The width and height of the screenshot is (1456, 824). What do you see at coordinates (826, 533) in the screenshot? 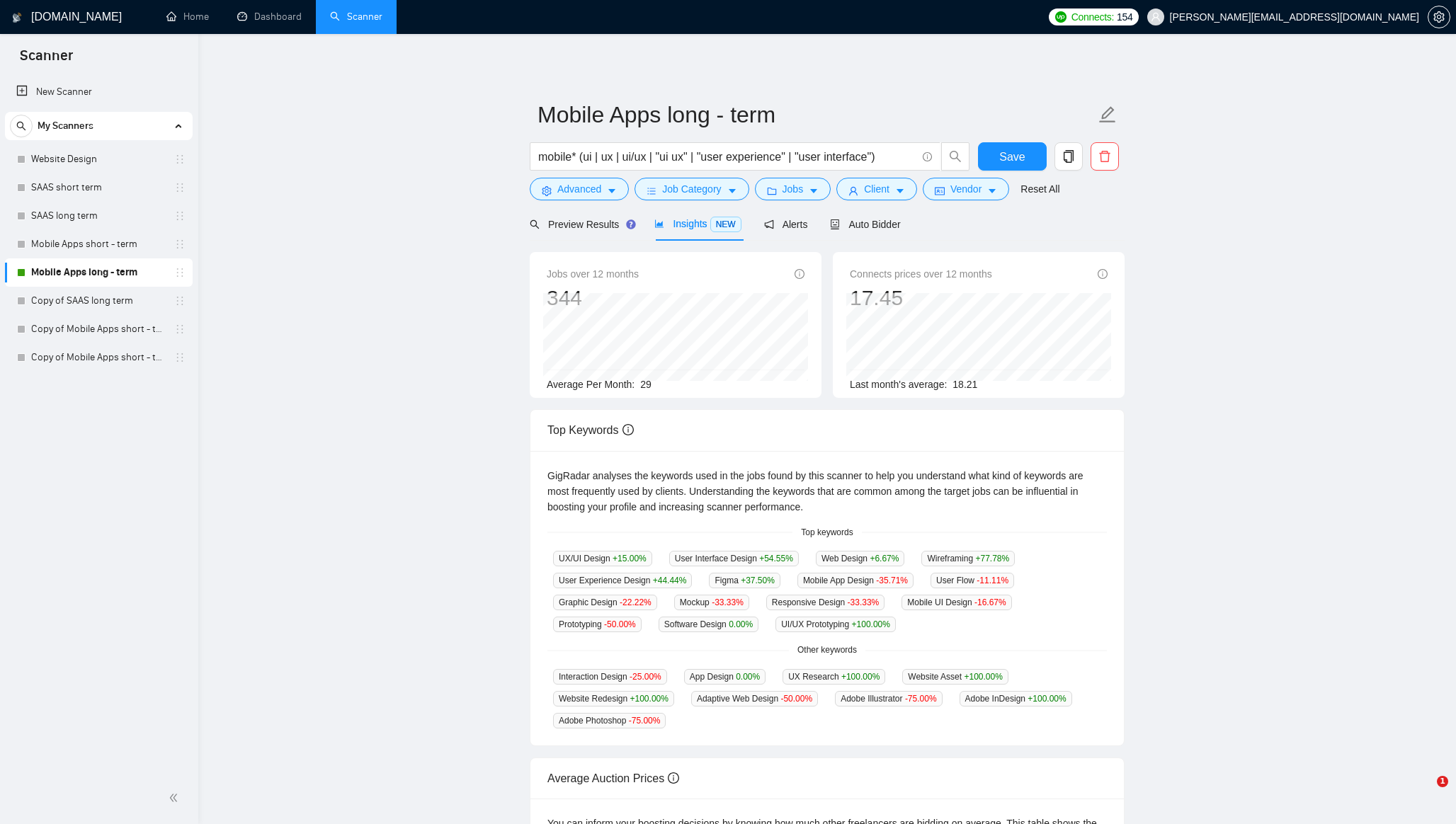
I see `span: Top keywords` at bounding box center [826, 533].